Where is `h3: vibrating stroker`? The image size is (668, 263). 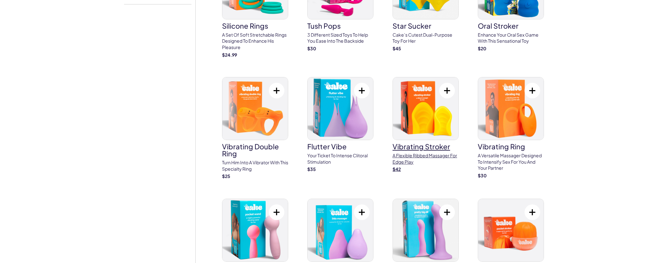
h3: vibrating stroker is located at coordinates (426, 146).